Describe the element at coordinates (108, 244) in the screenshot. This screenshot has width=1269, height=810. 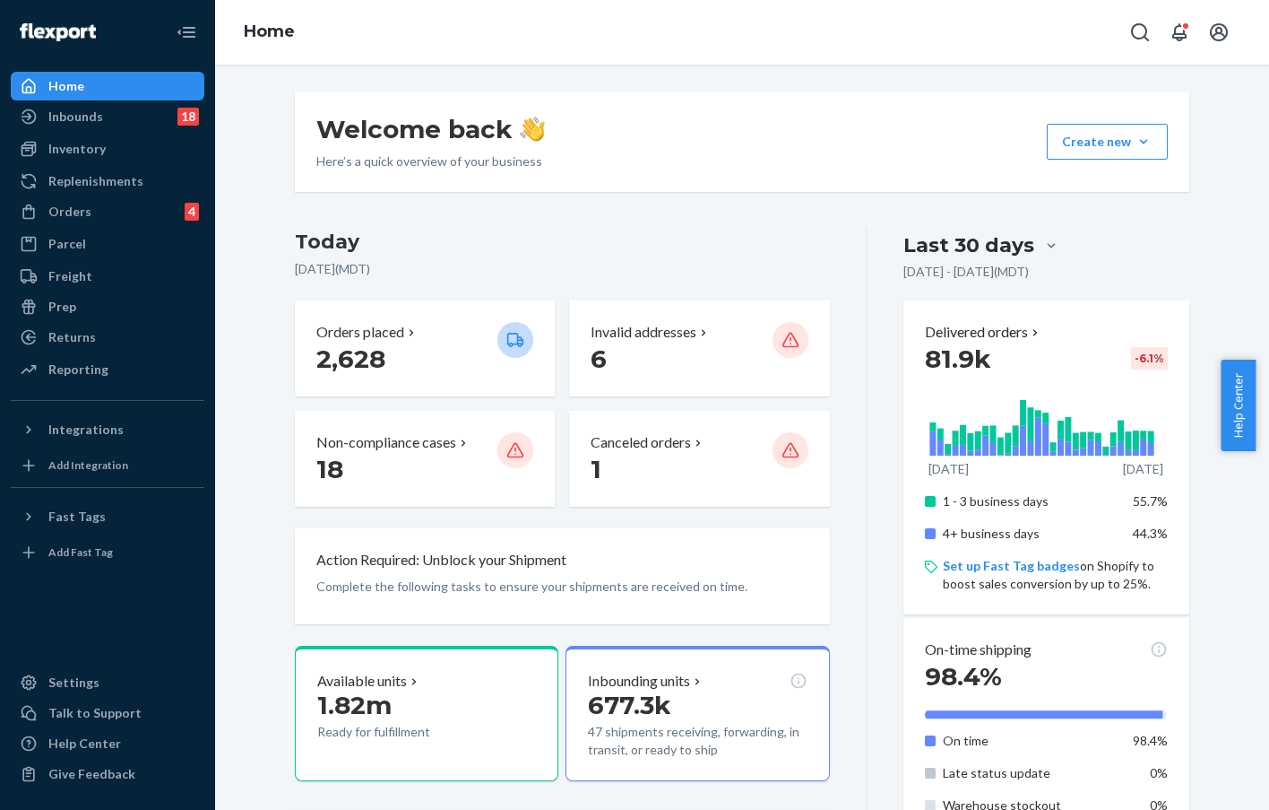
I see `a: Parcel` at that location.